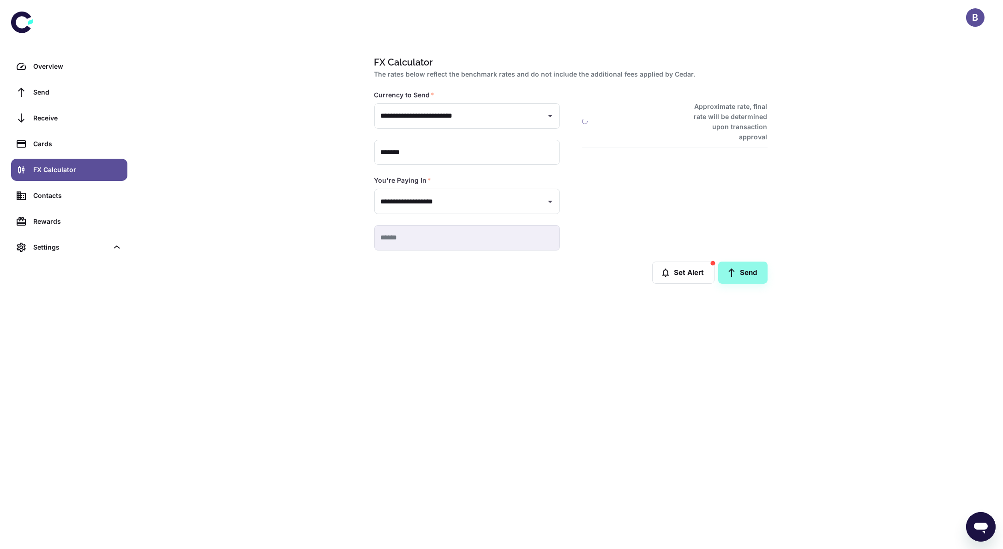  I want to click on label: Currency to Send, so click(404, 95).